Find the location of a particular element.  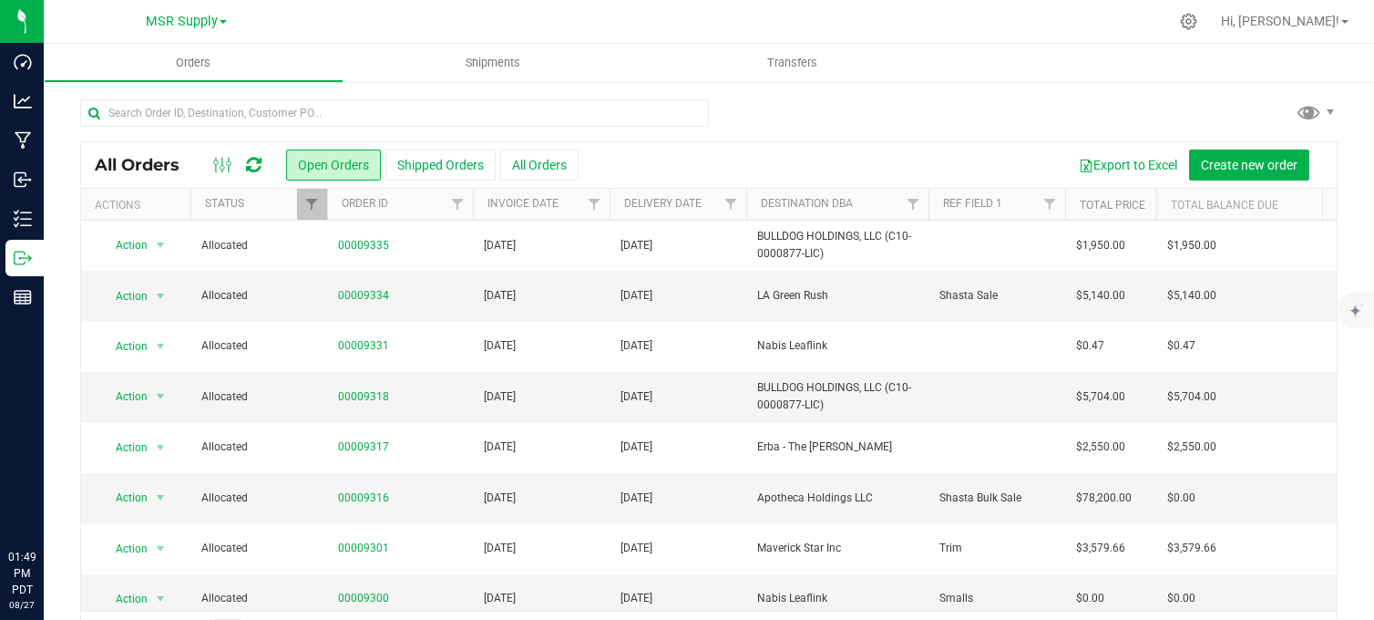

a: 00009334 is located at coordinates (364, 295).